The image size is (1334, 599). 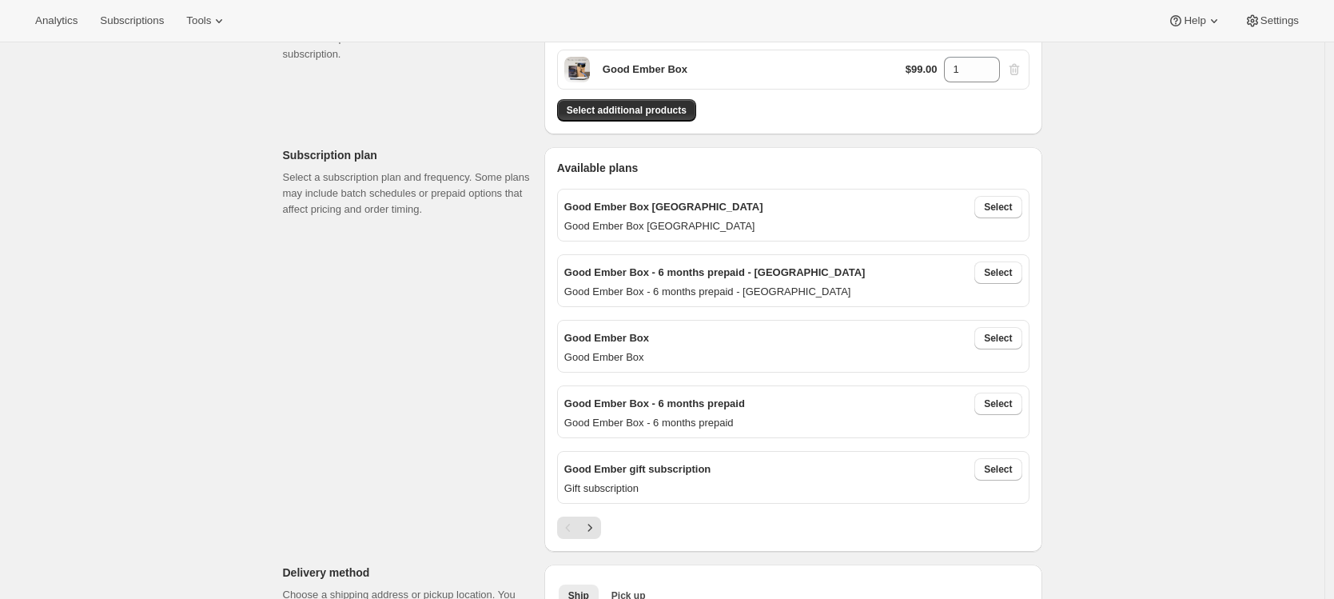 What do you see at coordinates (407, 46) in the screenshot?
I see `p: Choose the products or bundles to include in this subscription.` at bounding box center [407, 46].